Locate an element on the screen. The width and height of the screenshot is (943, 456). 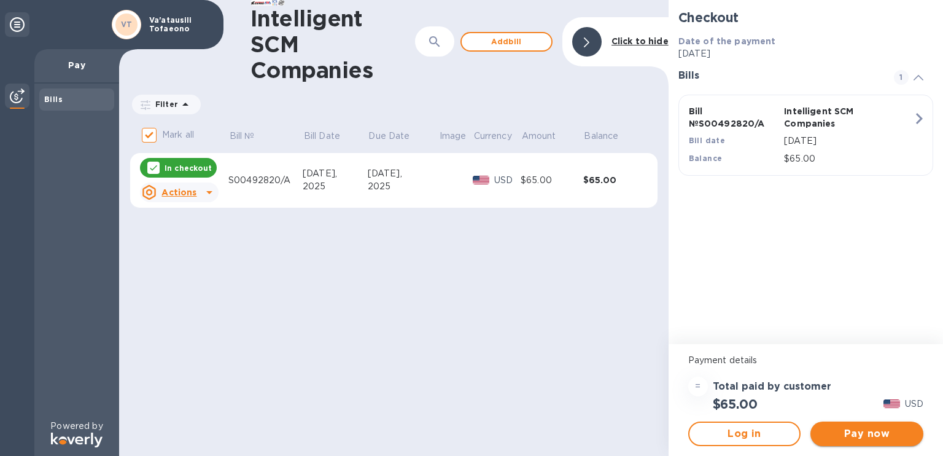
span: Log in is located at coordinates (745, 433).